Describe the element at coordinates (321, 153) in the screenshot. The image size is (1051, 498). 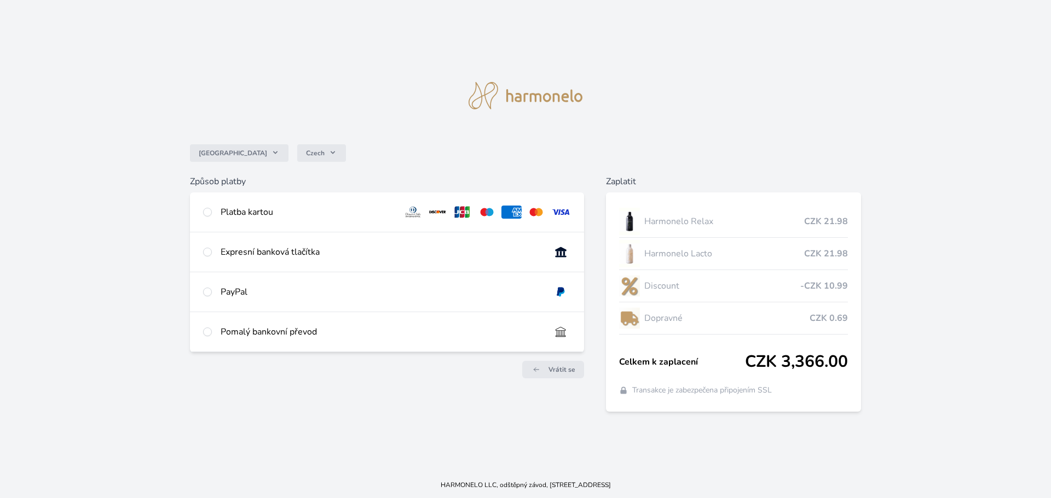
I see `button: Czech` at that location.